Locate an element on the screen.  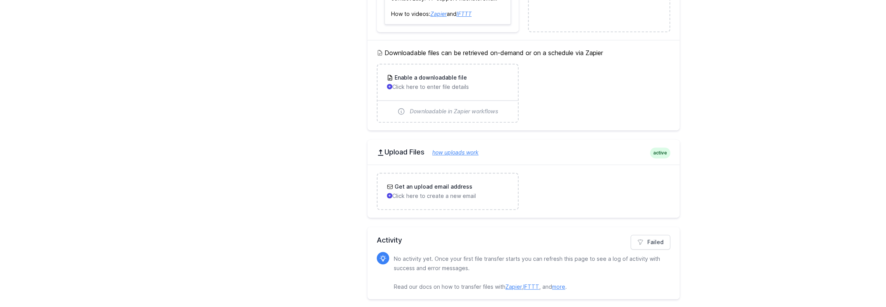
h3: Enable a downloadable file is located at coordinates (430, 78).